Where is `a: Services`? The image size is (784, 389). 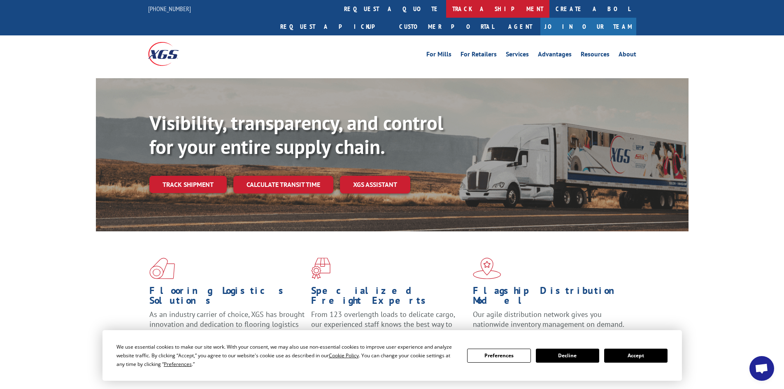 a: Services is located at coordinates (517, 56).